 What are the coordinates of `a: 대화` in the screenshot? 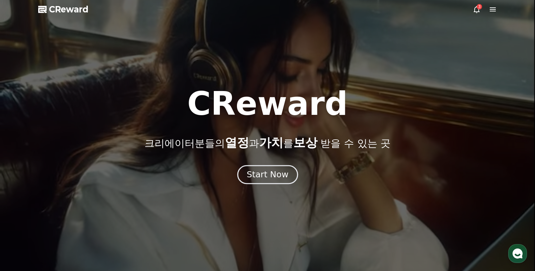 It's located at (65, 221).